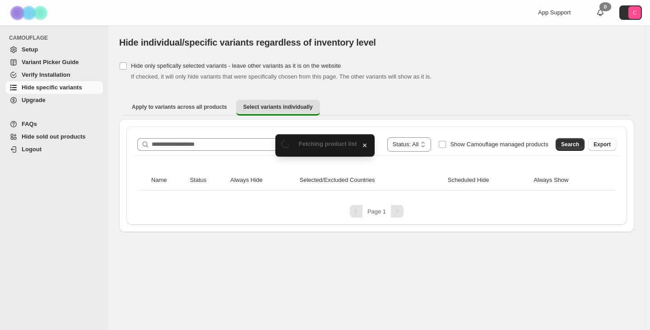 The height and width of the screenshot is (330, 650). What do you see at coordinates (488, 180) in the screenshot?
I see `th: Scheduled Hide` at bounding box center [488, 180].